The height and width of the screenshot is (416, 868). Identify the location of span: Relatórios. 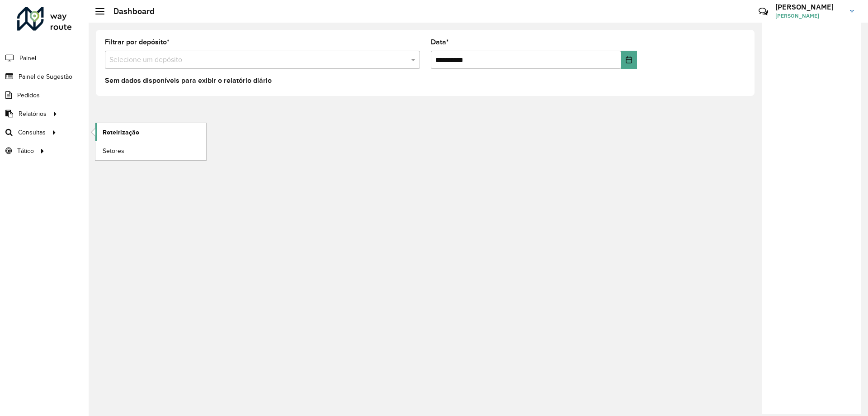
(33, 114).